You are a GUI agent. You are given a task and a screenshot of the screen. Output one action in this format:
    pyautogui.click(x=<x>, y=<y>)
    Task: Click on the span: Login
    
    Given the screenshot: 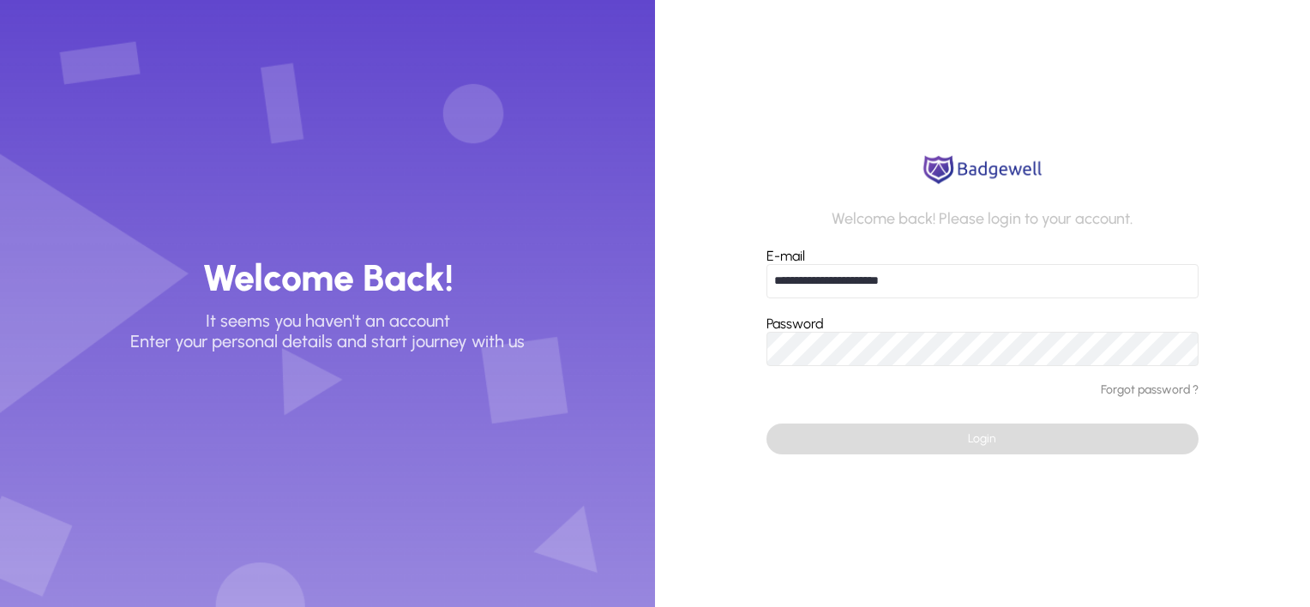 What is the action you would take?
    pyautogui.click(x=982, y=438)
    